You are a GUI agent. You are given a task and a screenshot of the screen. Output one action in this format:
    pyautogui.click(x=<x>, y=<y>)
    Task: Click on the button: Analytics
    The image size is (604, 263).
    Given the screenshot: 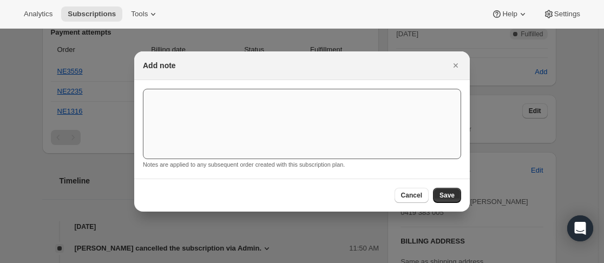 What is the action you would take?
    pyautogui.click(x=38, y=14)
    